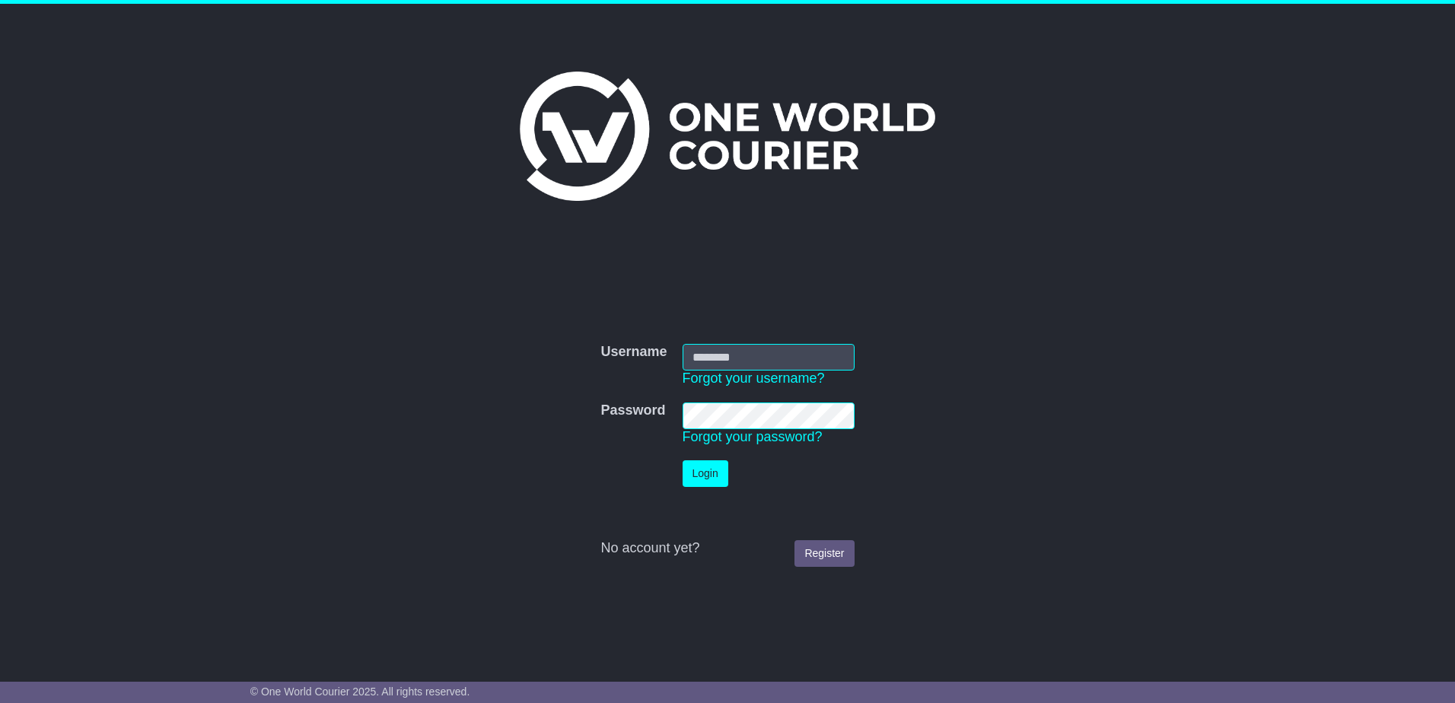  I want to click on img: One World, so click(728, 136).